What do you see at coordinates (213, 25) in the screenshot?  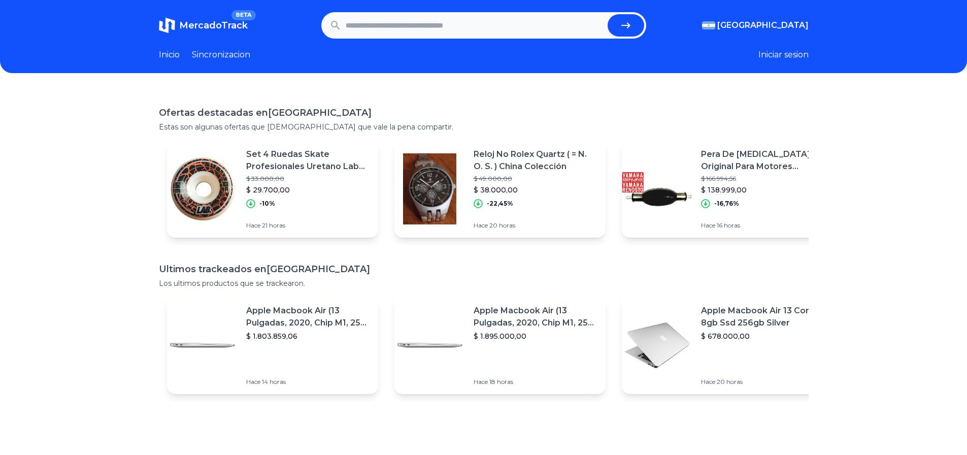 I see `span: MercadoTrack` at bounding box center [213, 25].